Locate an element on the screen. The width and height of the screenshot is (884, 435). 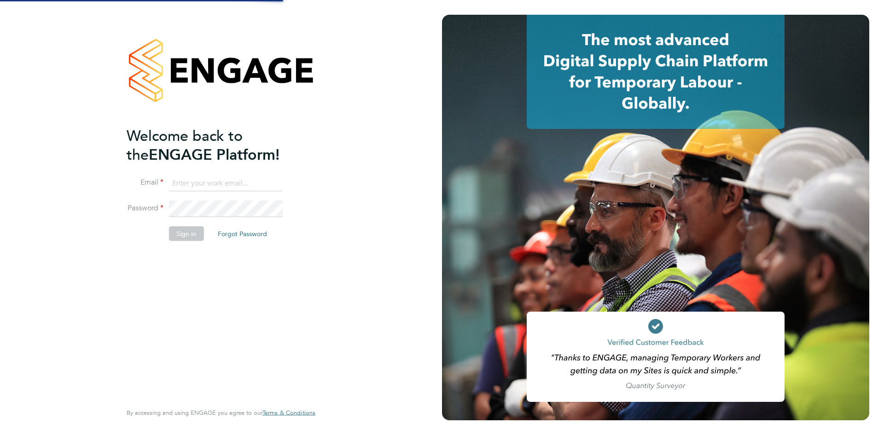
span: Terms & Conditions is located at coordinates (289, 413).